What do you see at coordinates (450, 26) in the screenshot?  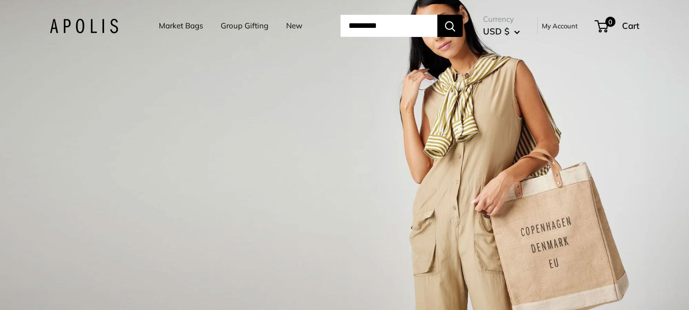 I see `button: Search` at bounding box center [450, 26].